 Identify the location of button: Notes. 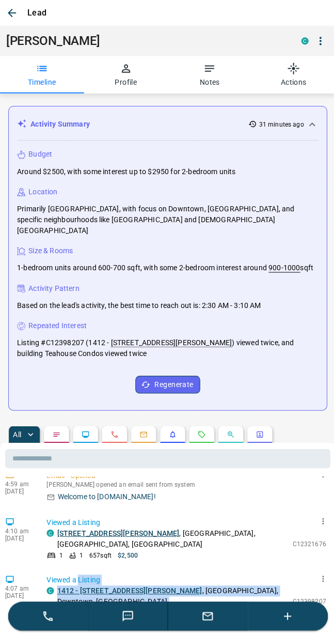
(209, 74).